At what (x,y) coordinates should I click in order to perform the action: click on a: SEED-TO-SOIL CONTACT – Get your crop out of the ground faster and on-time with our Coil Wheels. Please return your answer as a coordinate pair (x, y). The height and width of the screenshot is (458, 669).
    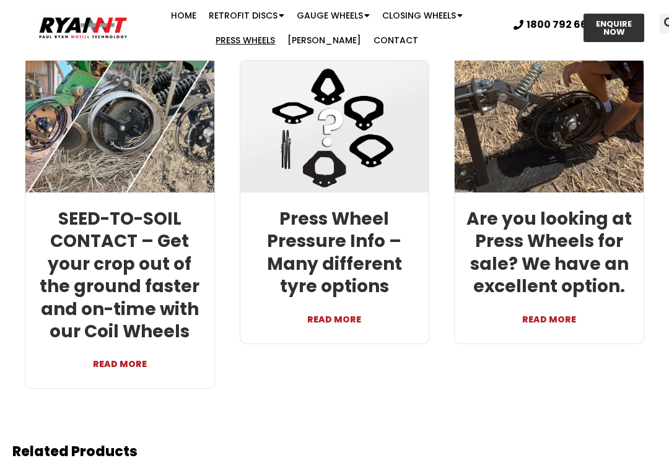
    Looking at the image, I should click on (120, 275).